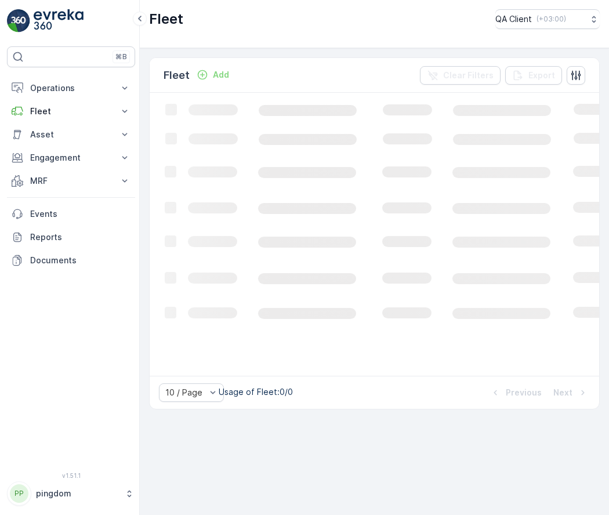 The image size is (609, 515). Describe the element at coordinates (542, 75) in the screenshot. I see `p: Export` at that location.